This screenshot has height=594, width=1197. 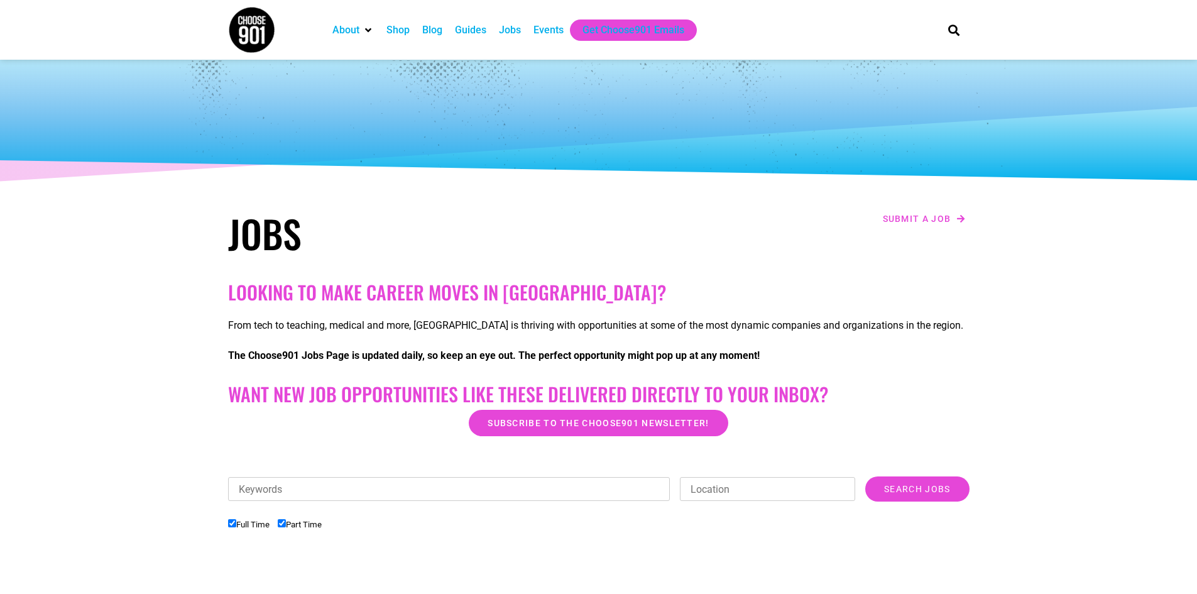 I want to click on div: Blog, so click(x=432, y=30).